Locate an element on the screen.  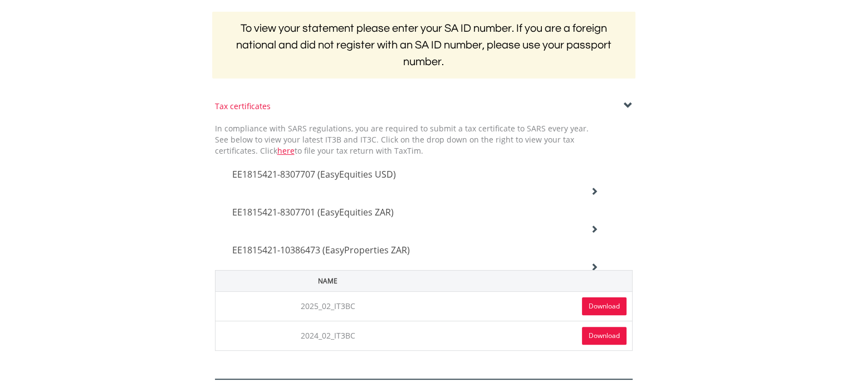
span: EE1815421-10386473 (EasyProperties ZAR) is located at coordinates (321, 250).